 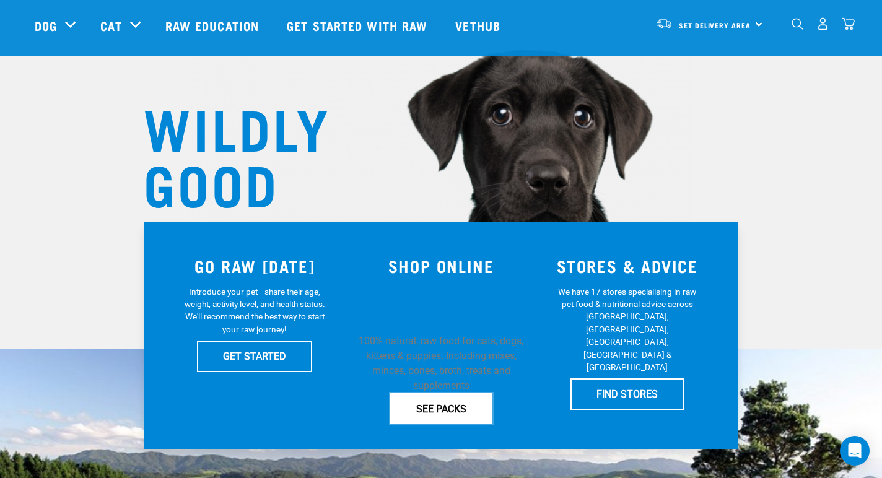 I want to click on p: Introduce your pet—share their age, weight, activity level, and health status. We'll recommend th..., so click(x=255, y=311).